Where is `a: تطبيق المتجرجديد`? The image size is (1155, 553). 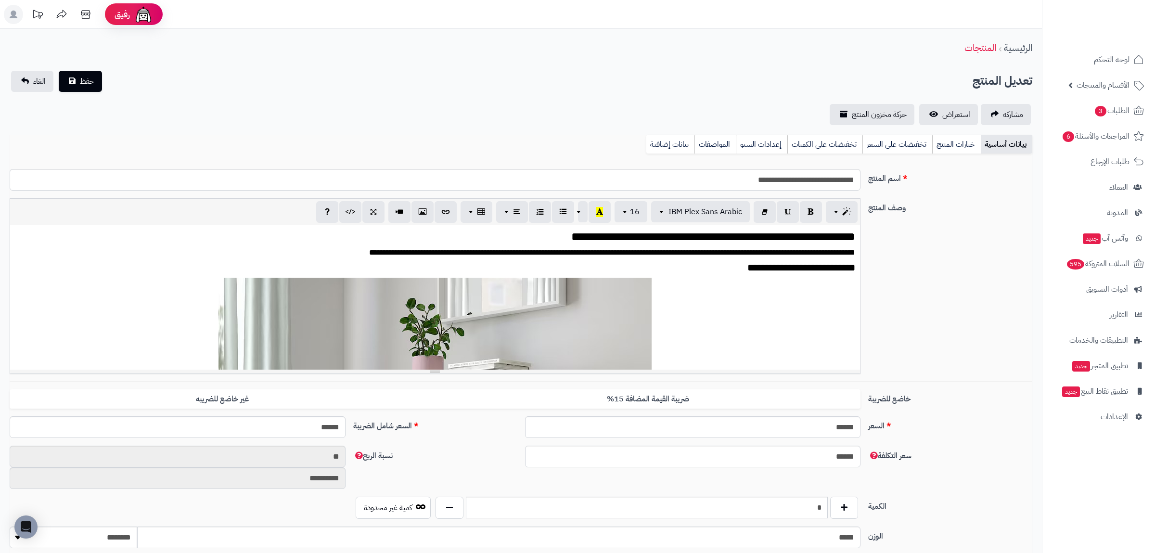 a: تطبيق المتجرجديد is located at coordinates (1099, 366).